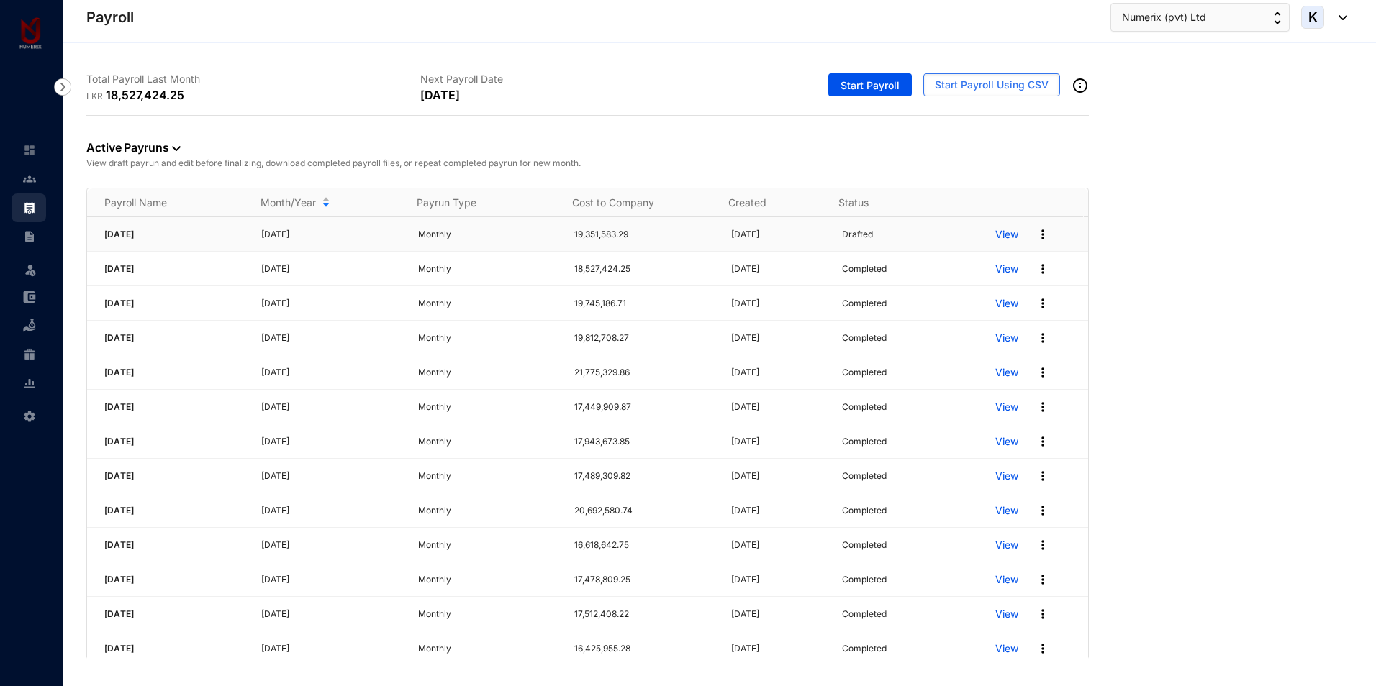 The height and width of the screenshot is (686, 1376). What do you see at coordinates (632, 203) in the screenshot?
I see `th: Cost to Company` at bounding box center [632, 203].